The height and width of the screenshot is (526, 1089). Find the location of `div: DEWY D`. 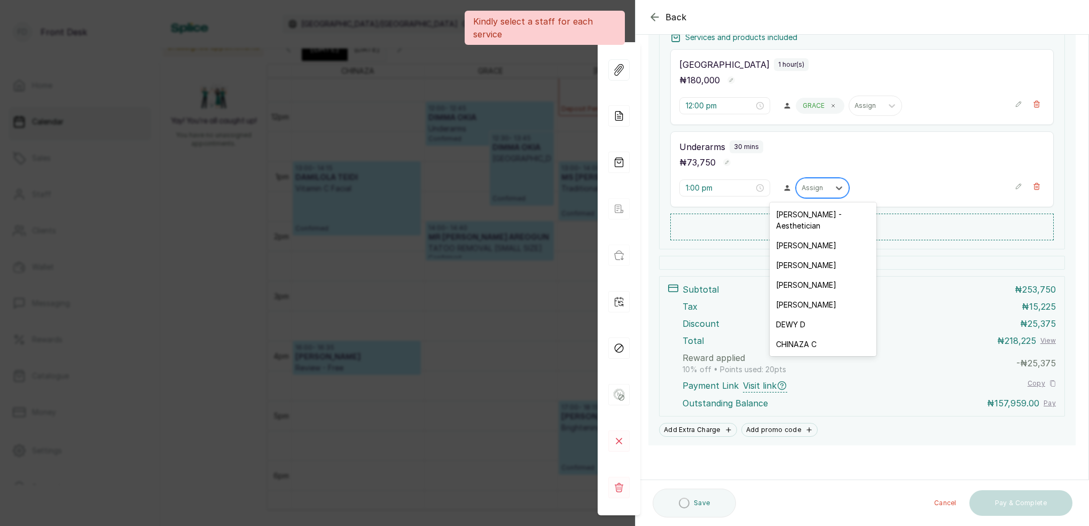

div: DEWY D is located at coordinates (823, 324).